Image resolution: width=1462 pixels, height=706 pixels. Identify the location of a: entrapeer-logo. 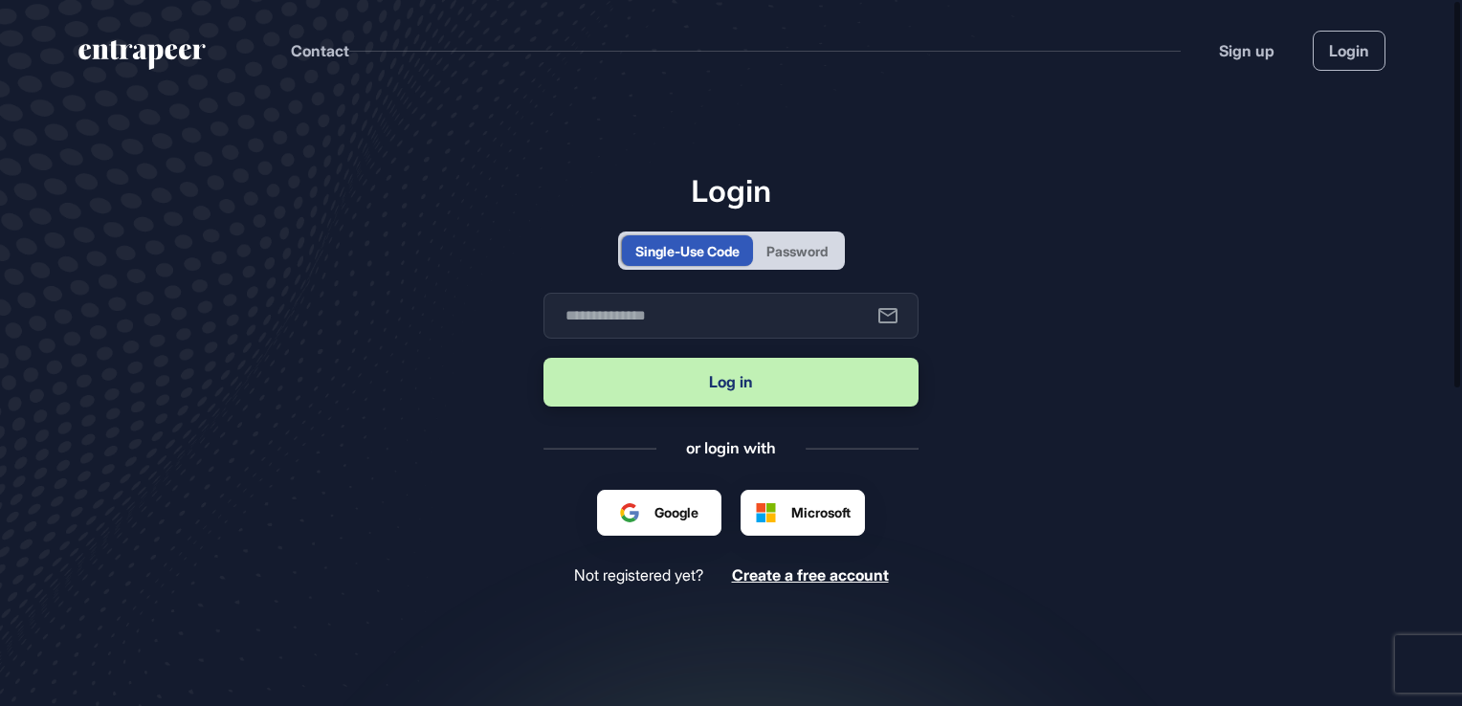
(142, 58).